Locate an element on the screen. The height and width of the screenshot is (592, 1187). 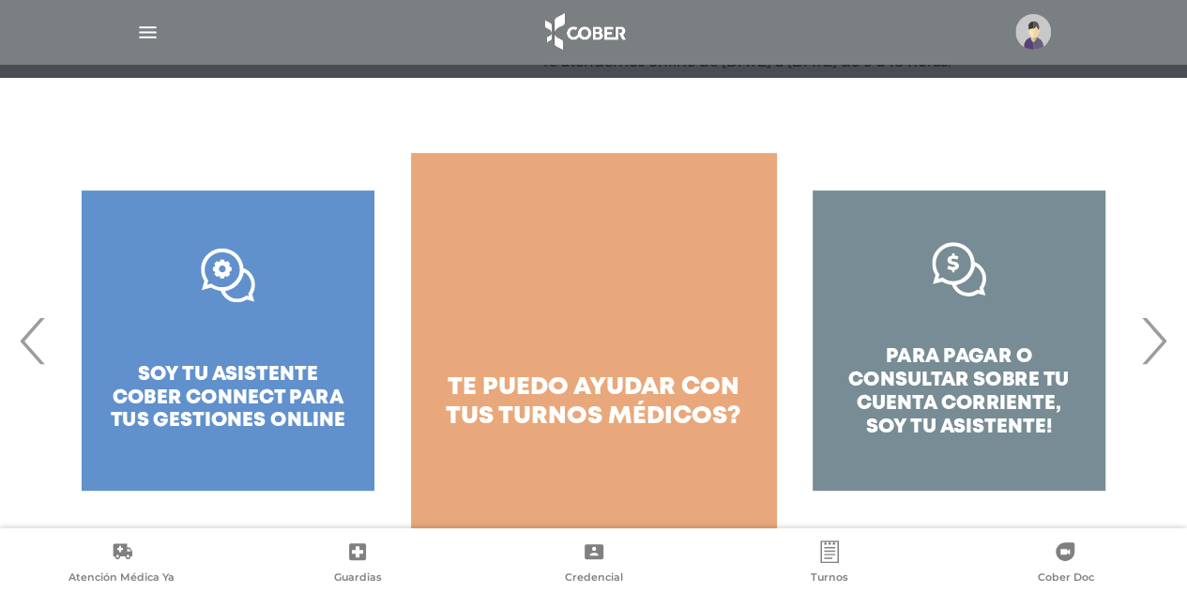
span: Turnos is located at coordinates (829, 579).